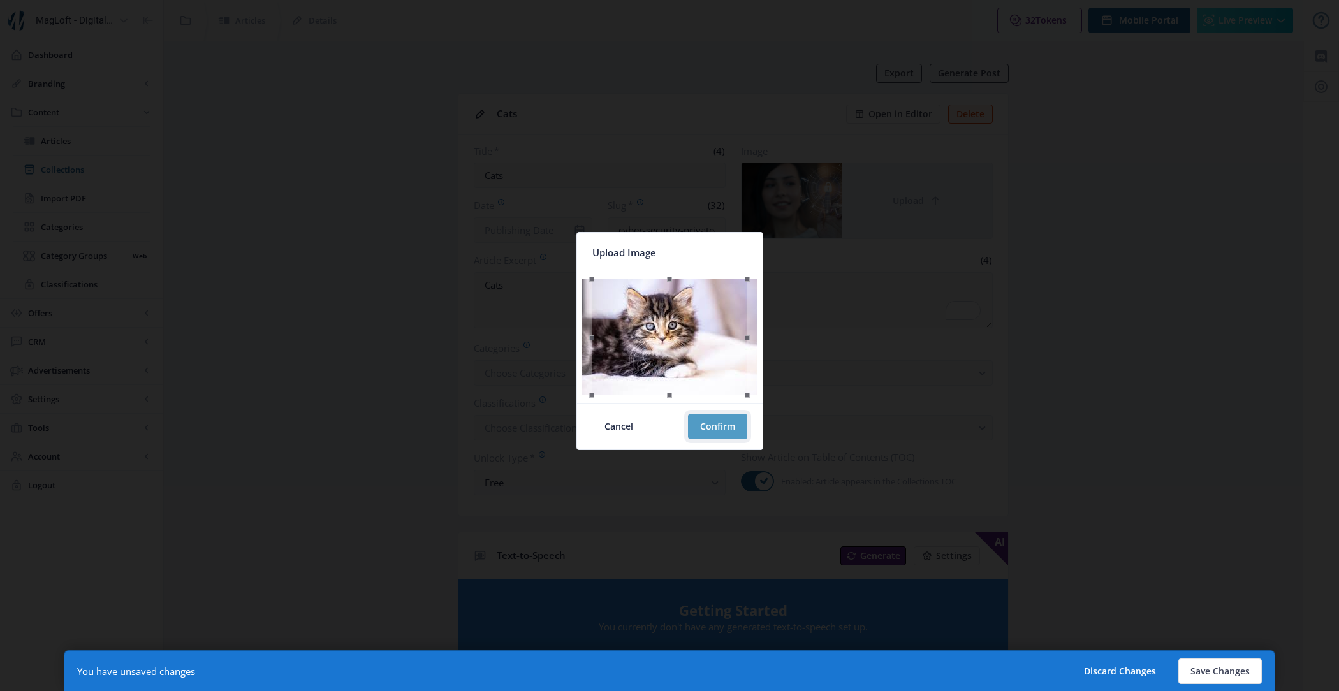 The height and width of the screenshot is (691, 1339). What do you see at coordinates (624, 252) in the screenshot?
I see `span: Upload Image` at bounding box center [624, 252].